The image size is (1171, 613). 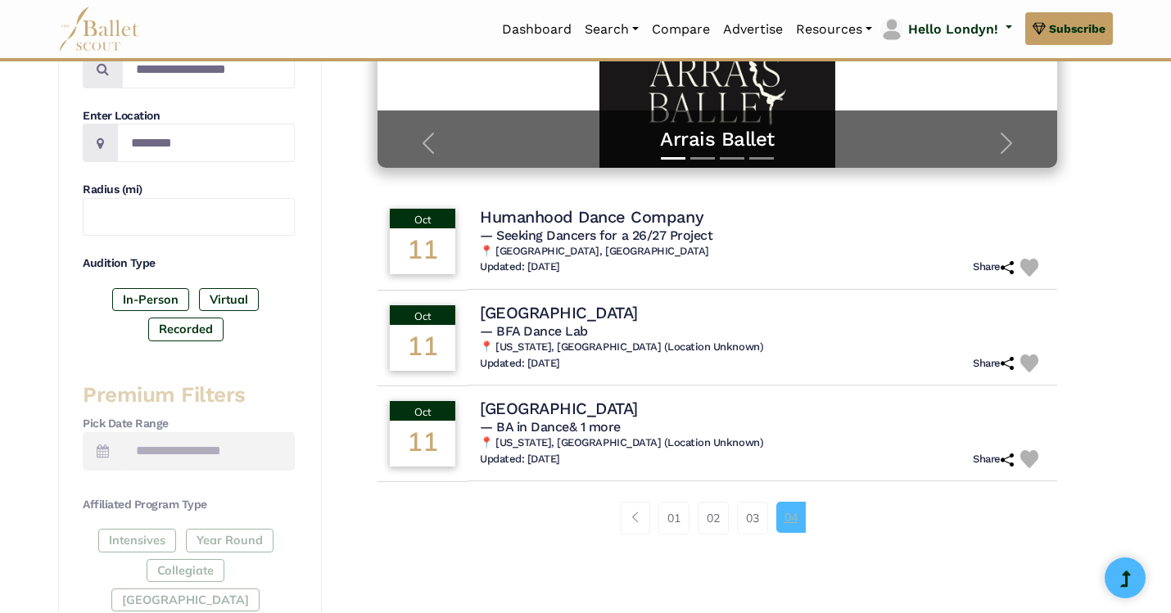 I want to click on input: Location, so click(x=205, y=142).